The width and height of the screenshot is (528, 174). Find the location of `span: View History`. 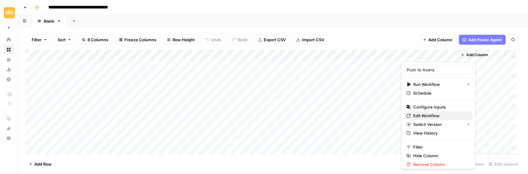

span: View History is located at coordinates (440, 133).